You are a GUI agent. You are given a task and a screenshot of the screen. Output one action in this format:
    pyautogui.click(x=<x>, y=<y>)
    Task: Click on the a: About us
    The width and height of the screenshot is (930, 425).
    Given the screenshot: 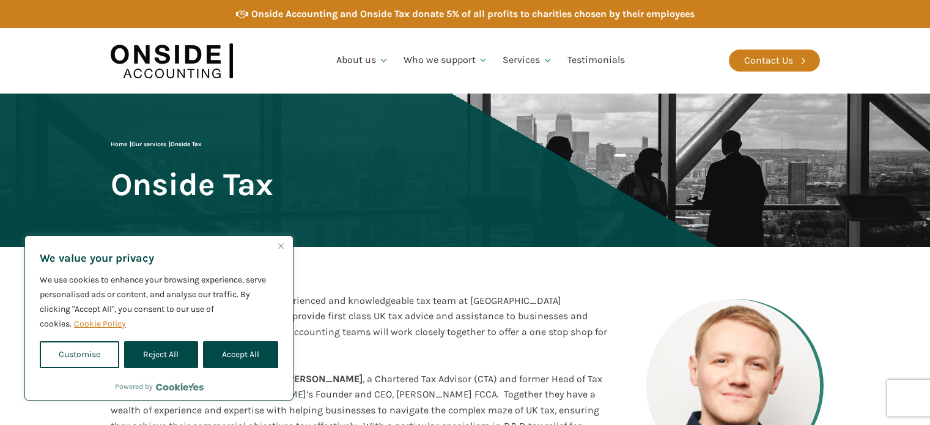 What is the action you would take?
    pyautogui.click(x=363, y=61)
    